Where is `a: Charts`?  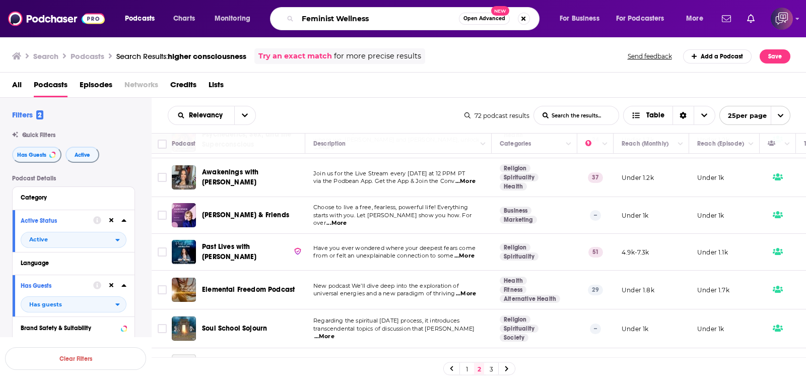
a: Charts is located at coordinates (184, 19).